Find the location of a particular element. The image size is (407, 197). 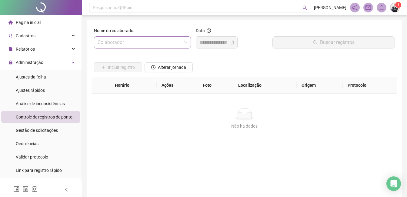

button: Incluir registro is located at coordinates (118, 67).